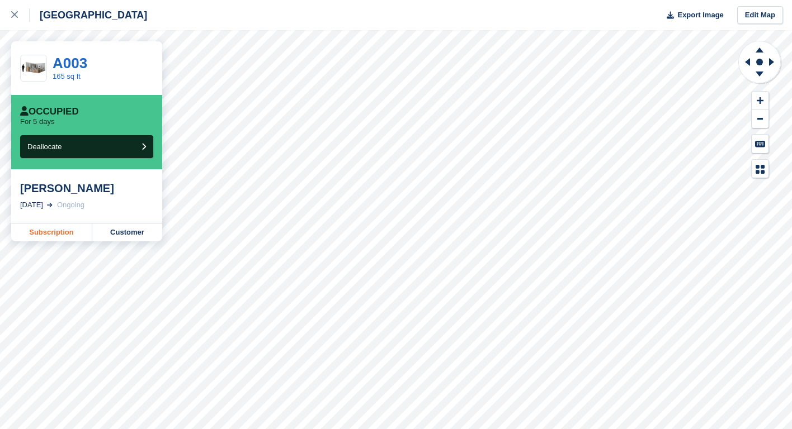  I want to click on button: Keyboard Shortcuts, so click(760, 144).